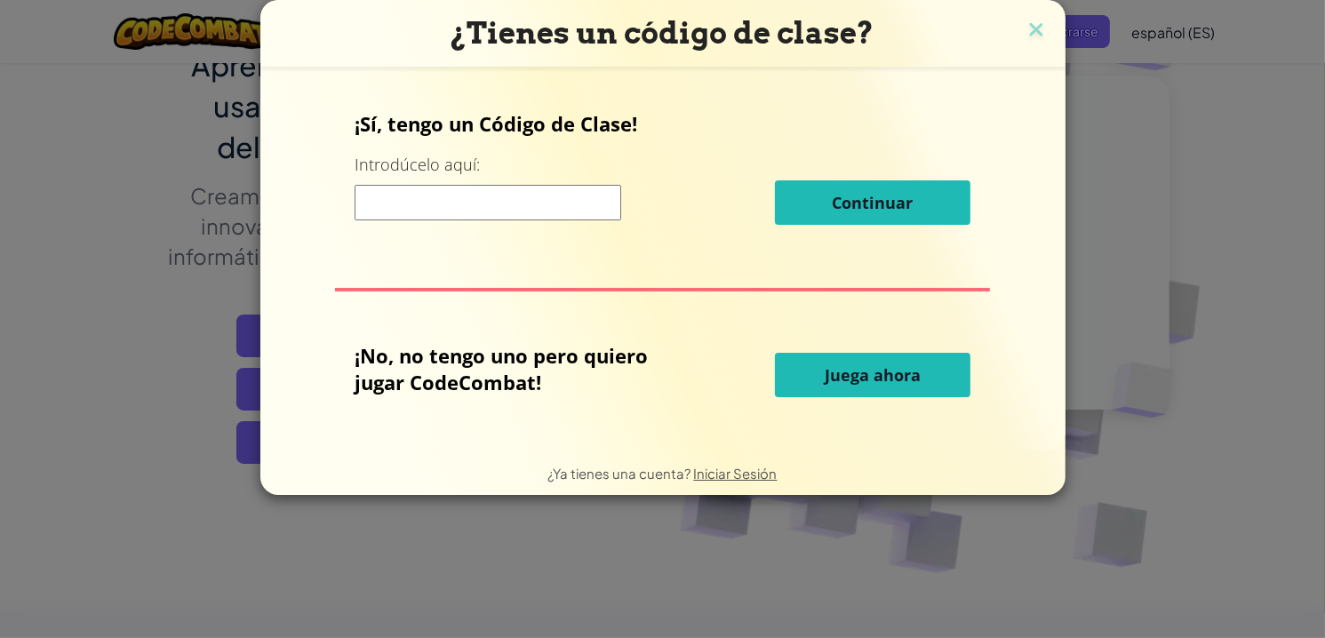  What do you see at coordinates (872, 203) in the screenshot?
I see `span: Continuar` at bounding box center [872, 203].